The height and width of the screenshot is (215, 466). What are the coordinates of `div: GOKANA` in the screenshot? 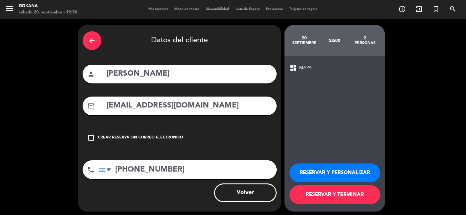 It's located at (48, 6).